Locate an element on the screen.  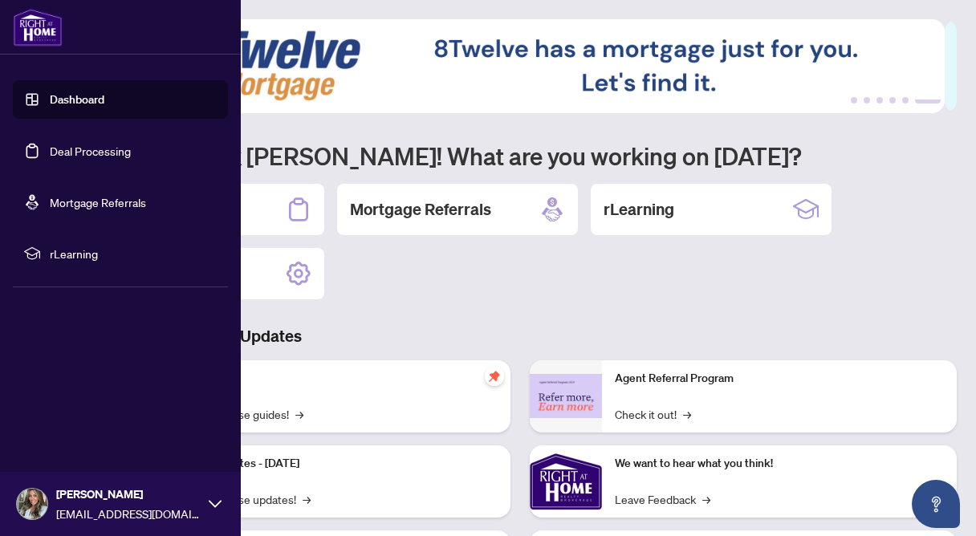
button: Open asap is located at coordinates (935, 504).